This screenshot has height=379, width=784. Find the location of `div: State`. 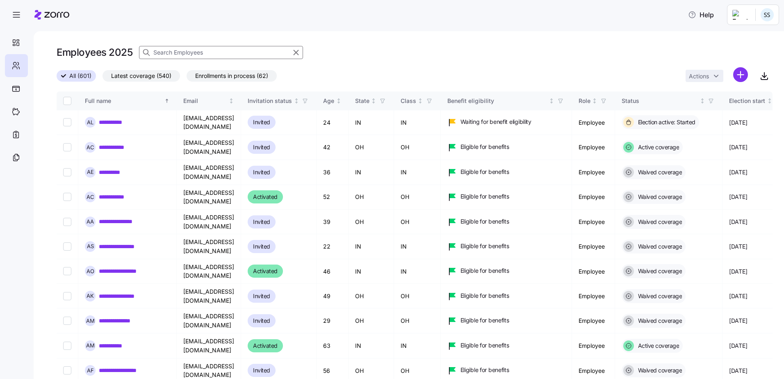

div: State is located at coordinates (362, 101).